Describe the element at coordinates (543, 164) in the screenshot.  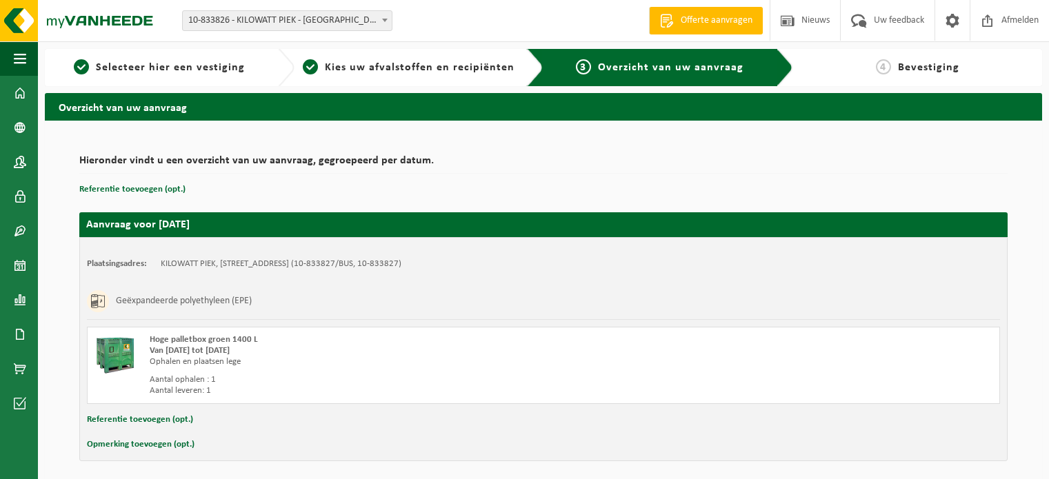
I see `h2: Hieronder vindt u een overzicht van uw aanvraag, gegroepeerd per datum.` at that location.